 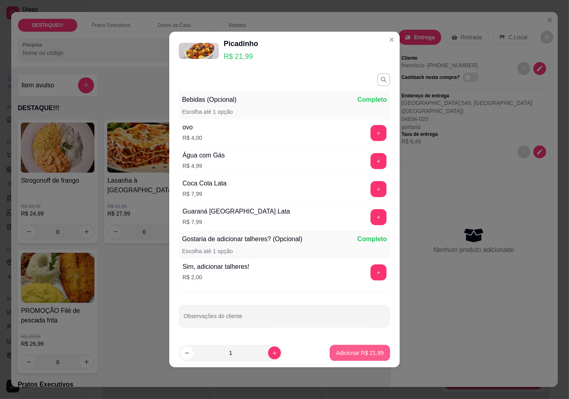 What do you see at coordinates (285, 319) in the screenshot?
I see `input: Observações do cliente` at bounding box center [285, 319].